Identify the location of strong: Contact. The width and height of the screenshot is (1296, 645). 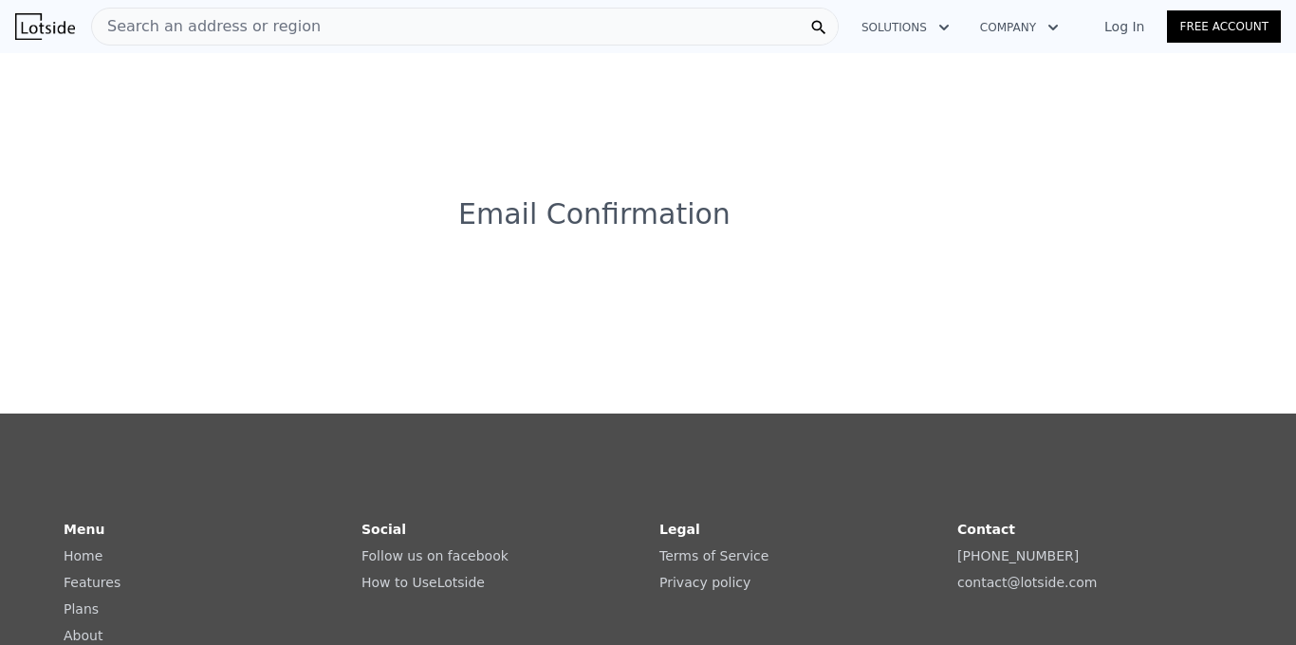
(986, 529).